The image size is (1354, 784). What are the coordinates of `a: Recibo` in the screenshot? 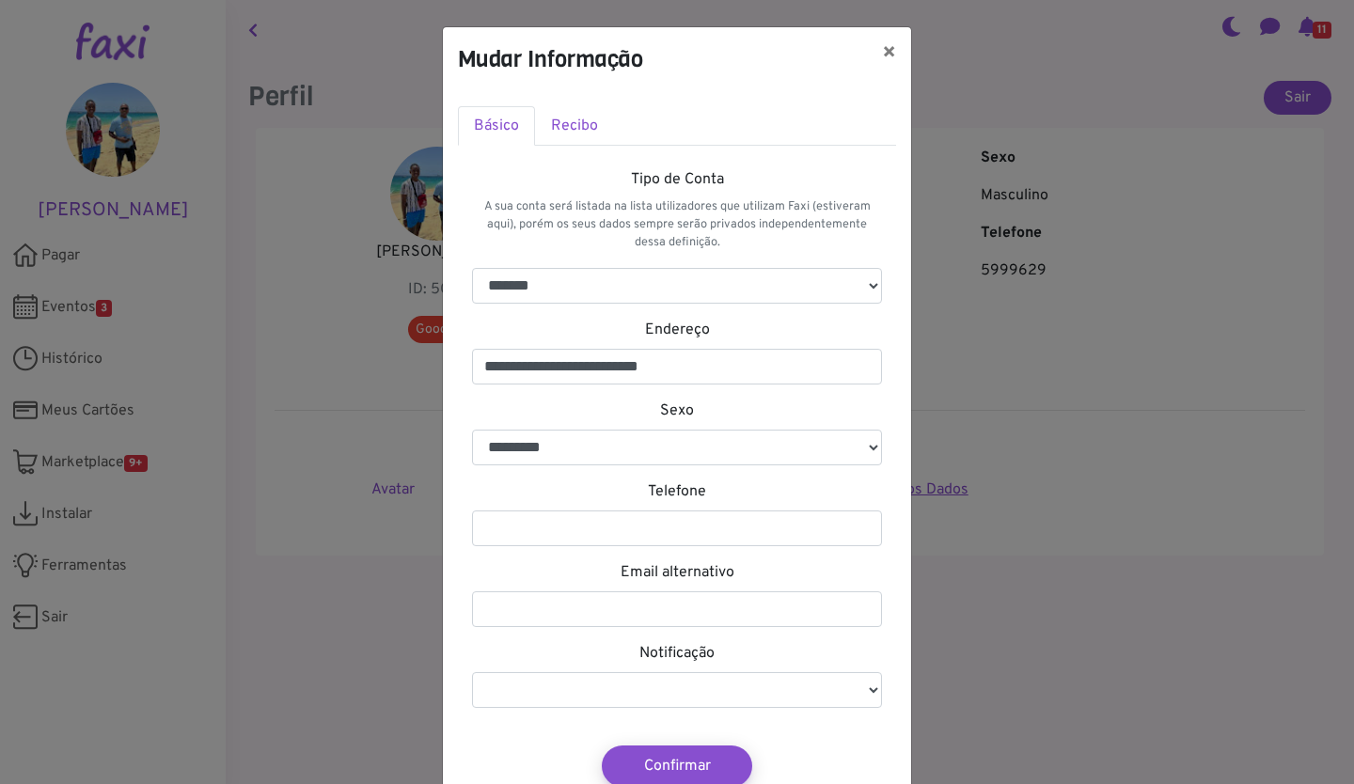 It's located at (575, 126).